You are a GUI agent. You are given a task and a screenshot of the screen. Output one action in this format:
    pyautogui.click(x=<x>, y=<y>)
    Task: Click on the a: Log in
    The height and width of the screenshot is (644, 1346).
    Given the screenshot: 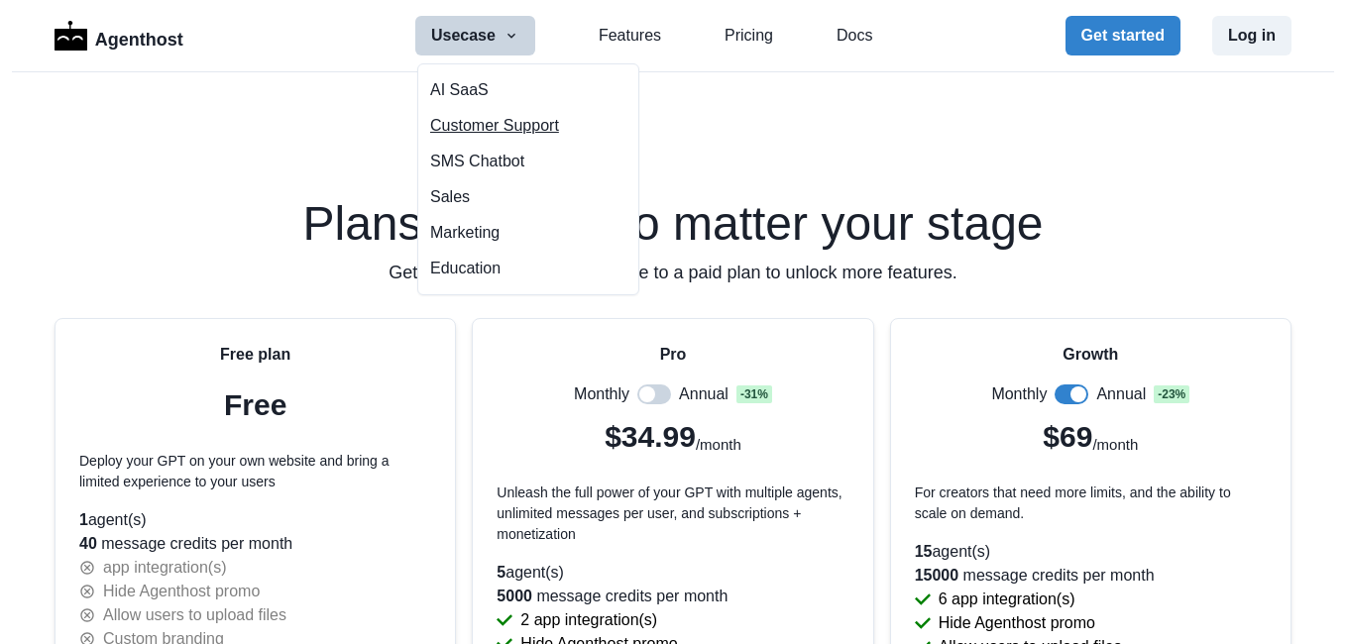 What is the action you would take?
    pyautogui.click(x=1252, y=36)
    